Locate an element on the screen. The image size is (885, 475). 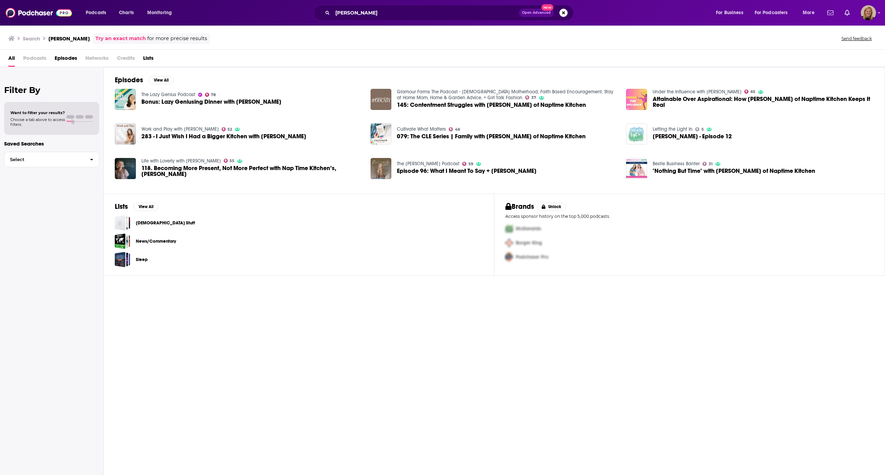
span: Christian Stuff is located at coordinates (122, 223).